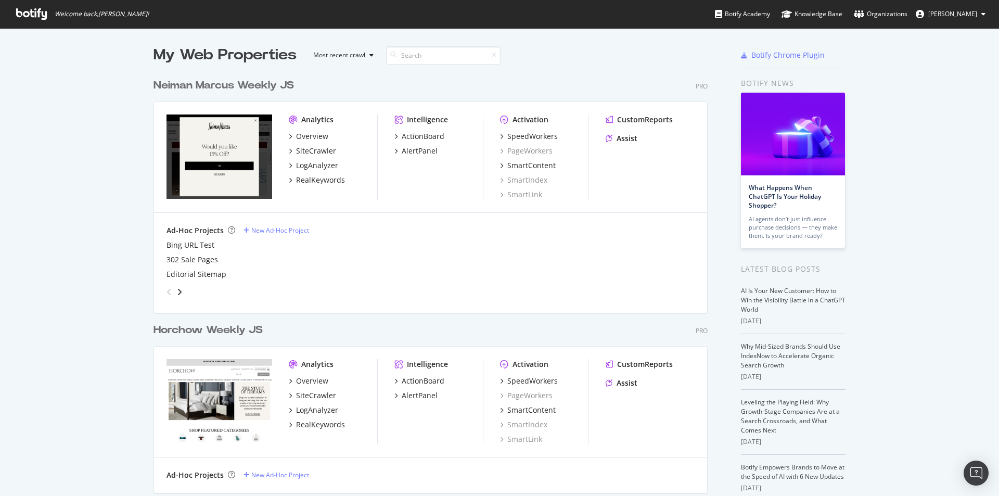 This screenshot has height=496, width=999. I want to click on div: Latest Blog Posts, so click(793, 269).